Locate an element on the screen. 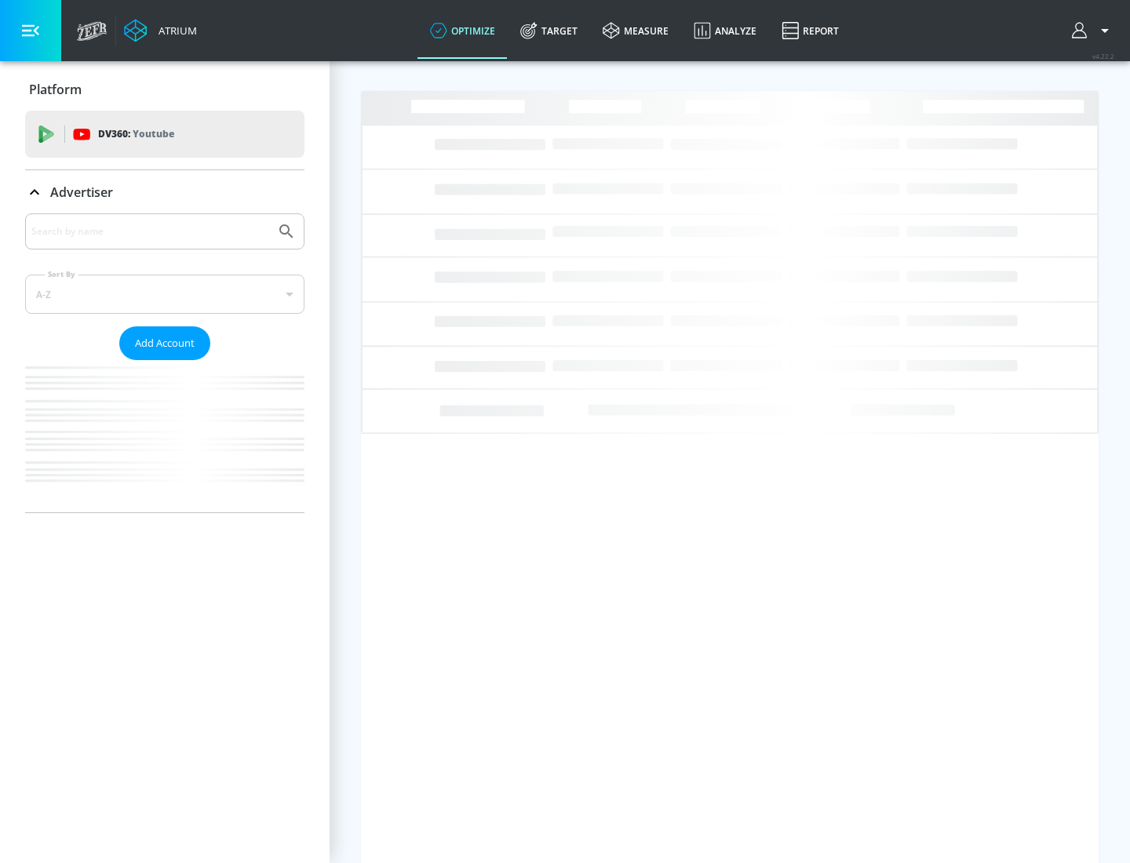 The height and width of the screenshot is (863, 1130). button: Add Account is located at coordinates (165, 343).